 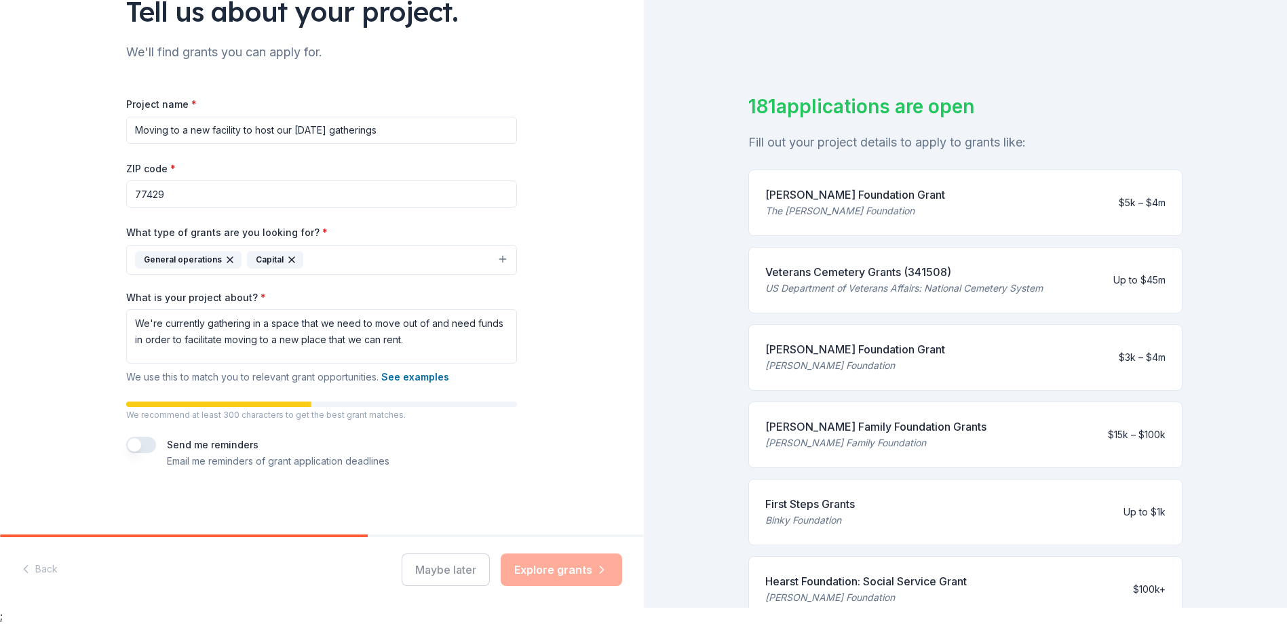 What do you see at coordinates (322, 52) in the screenshot?
I see `div: We'll find grants you can apply for.` at bounding box center [322, 52].